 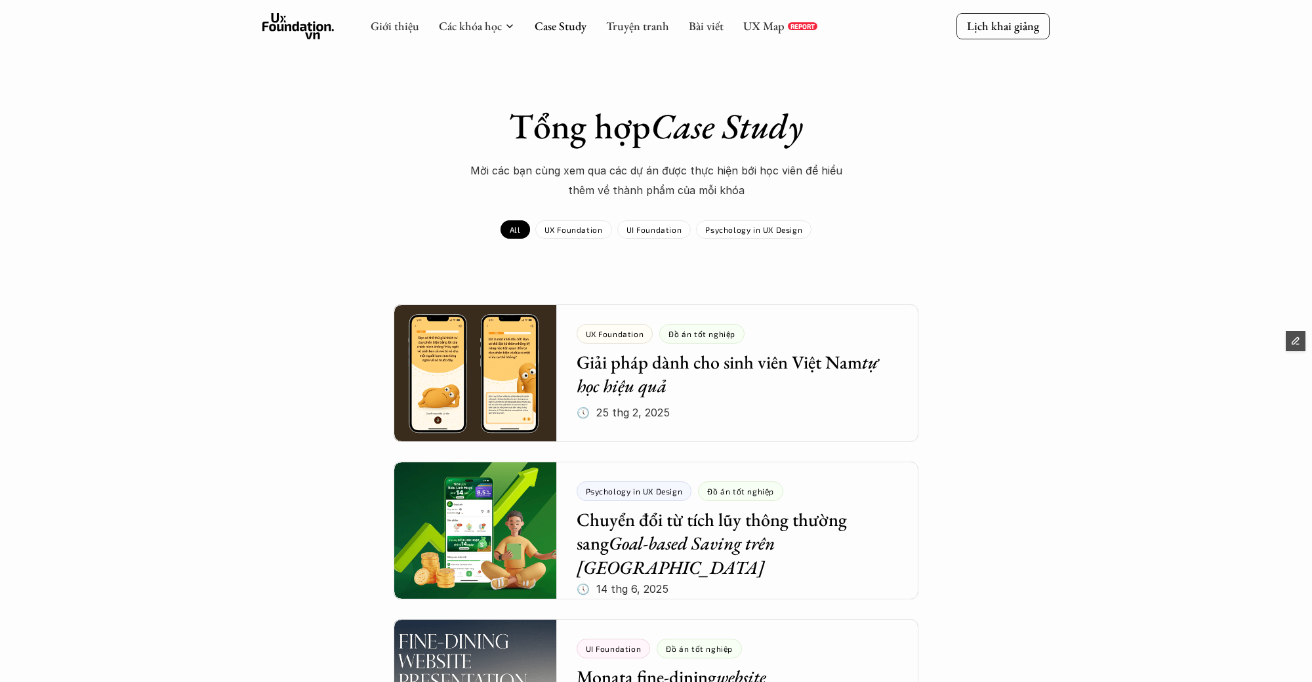 I want to click on p: Lịch khai giảng, so click(x=1003, y=26).